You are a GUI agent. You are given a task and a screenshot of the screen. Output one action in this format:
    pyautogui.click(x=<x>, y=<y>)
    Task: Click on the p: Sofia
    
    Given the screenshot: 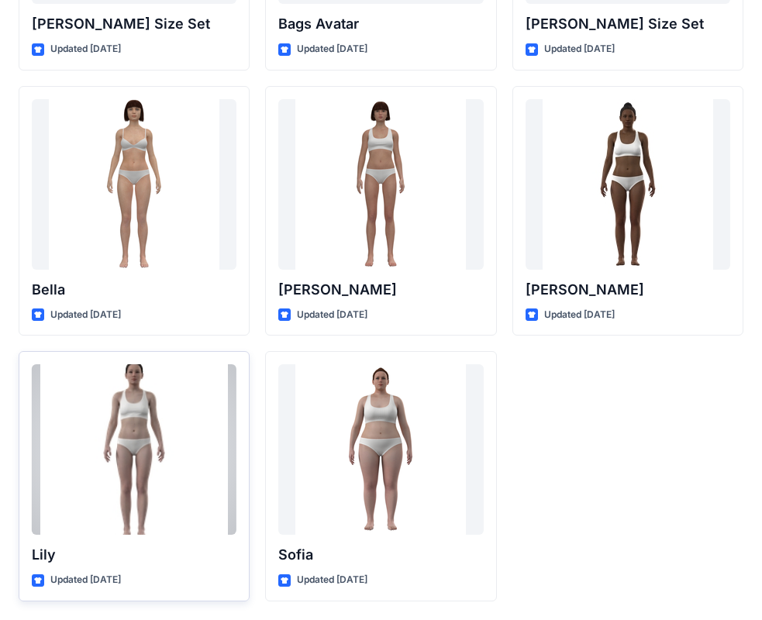 What is the action you would take?
    pyautogui.click(x=380, y=555)
    